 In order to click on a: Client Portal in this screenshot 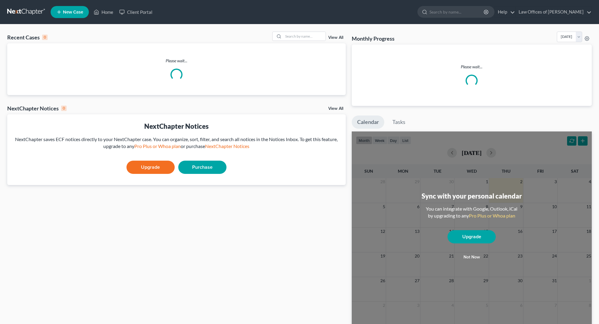, I will do `click(136, 12)`.